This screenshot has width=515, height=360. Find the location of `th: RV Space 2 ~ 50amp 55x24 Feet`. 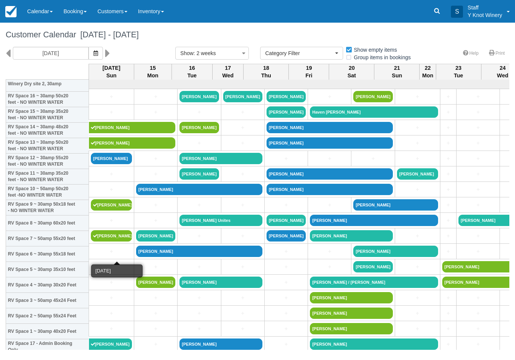

th: RV Space 2 ~ 50amp 55x24 Feet is located at coordinates (48, 316).